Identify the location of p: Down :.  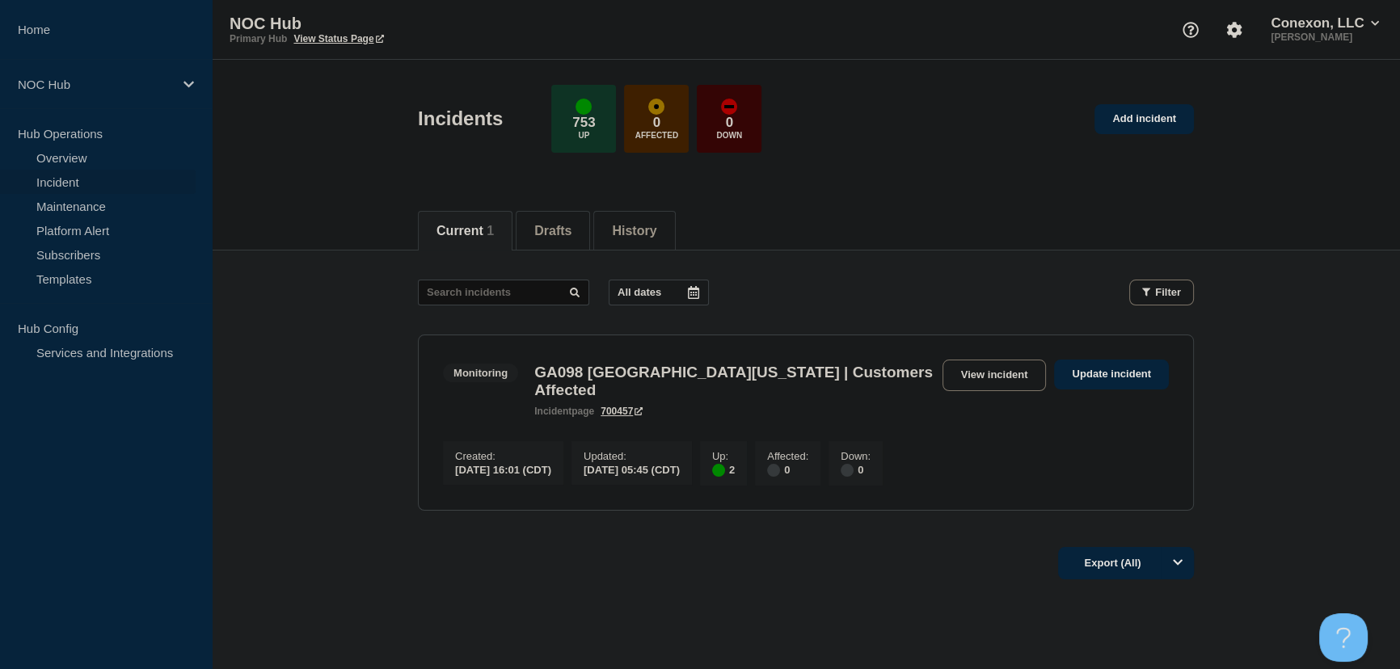
(855, 456).